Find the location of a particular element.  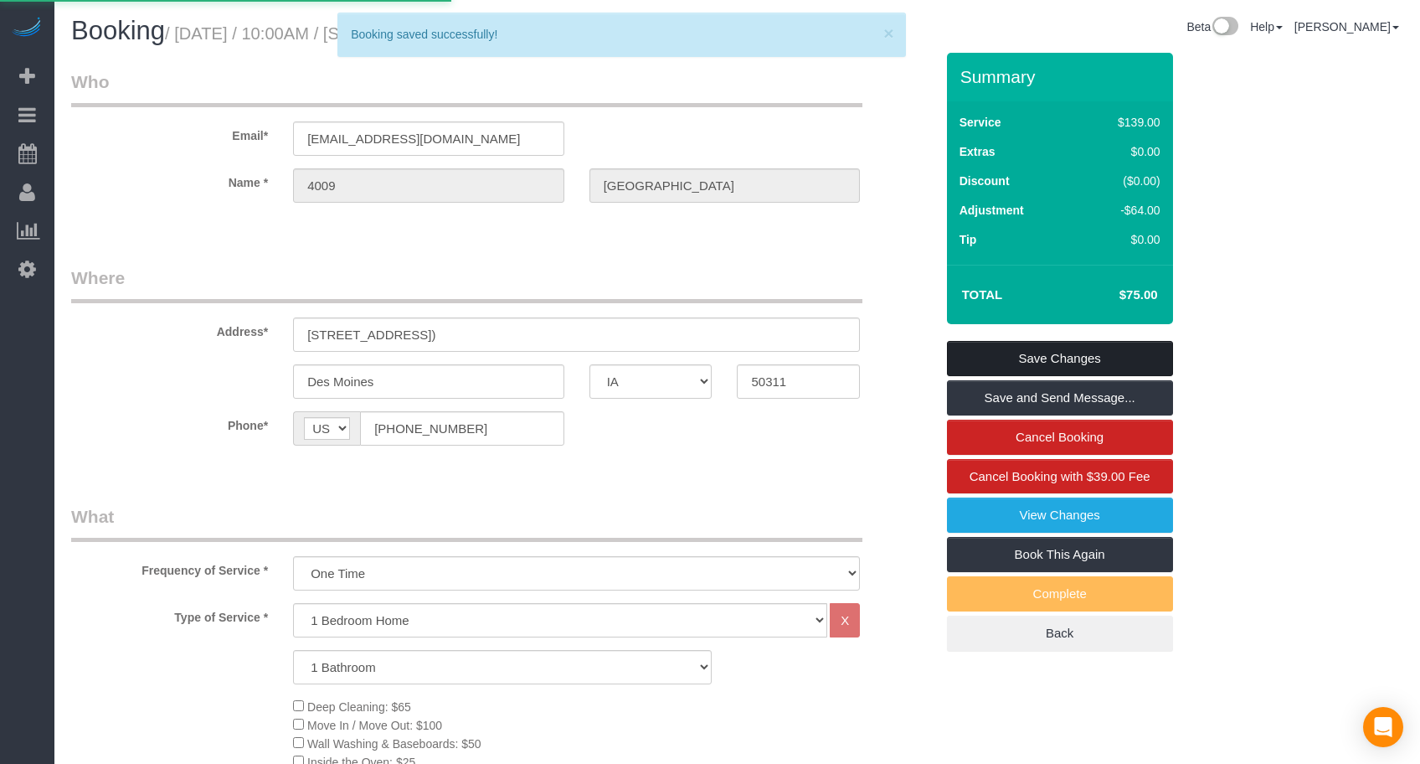

span: Booking is located at coordinates (118, 30).